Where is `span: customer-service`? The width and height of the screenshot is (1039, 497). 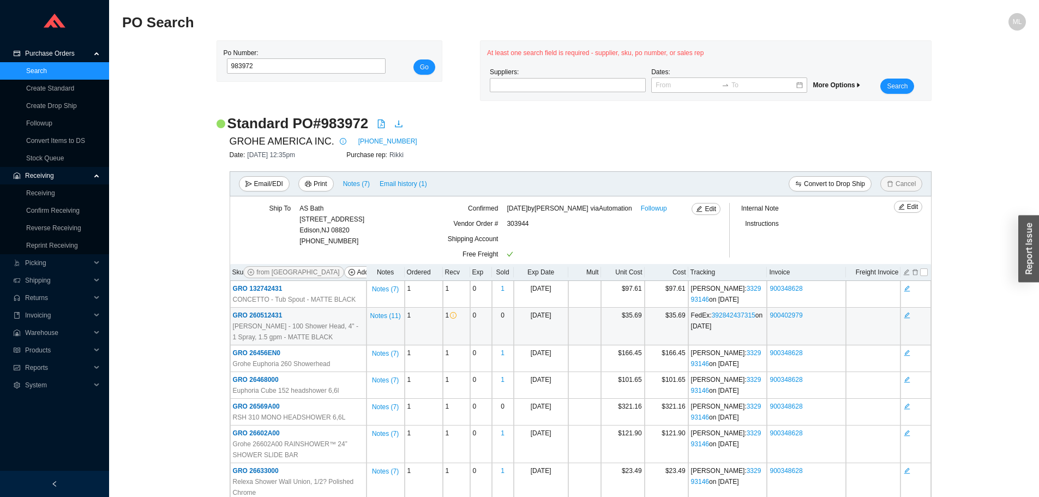
span: customer-service is located at coordinates (17, 298).